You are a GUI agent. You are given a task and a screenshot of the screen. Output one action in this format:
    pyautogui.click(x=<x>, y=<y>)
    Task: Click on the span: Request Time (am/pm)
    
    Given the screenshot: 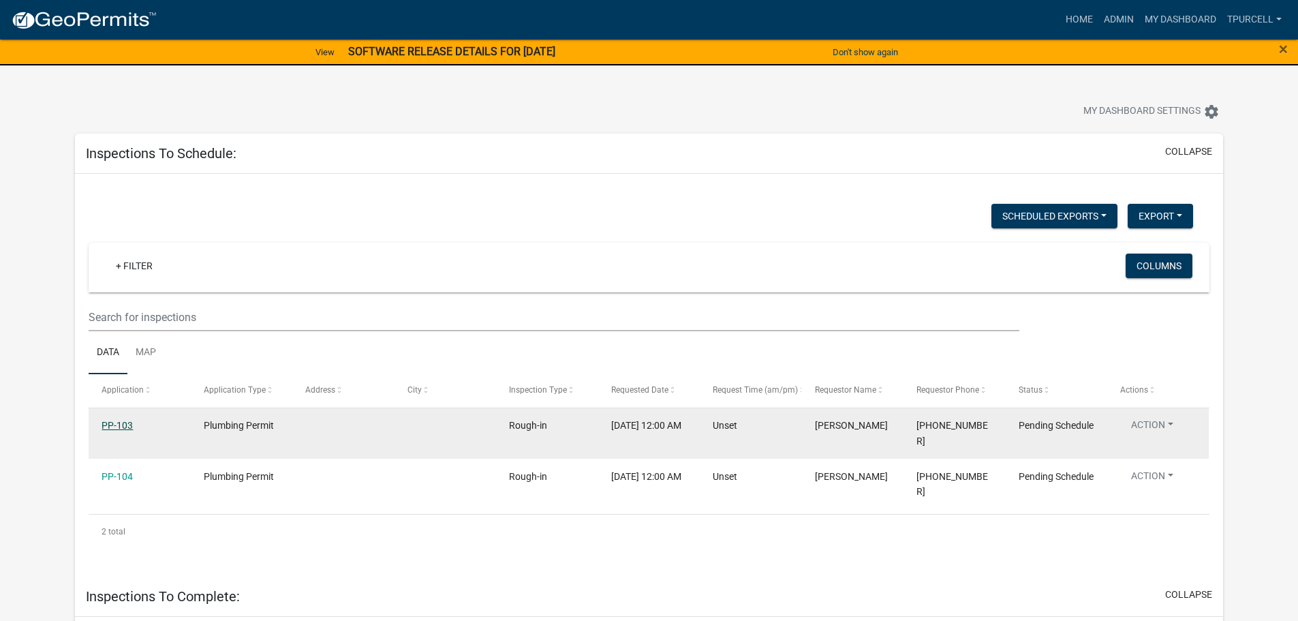 What is the action you would take?
    pyautogui.click(x=755, y=390)
    